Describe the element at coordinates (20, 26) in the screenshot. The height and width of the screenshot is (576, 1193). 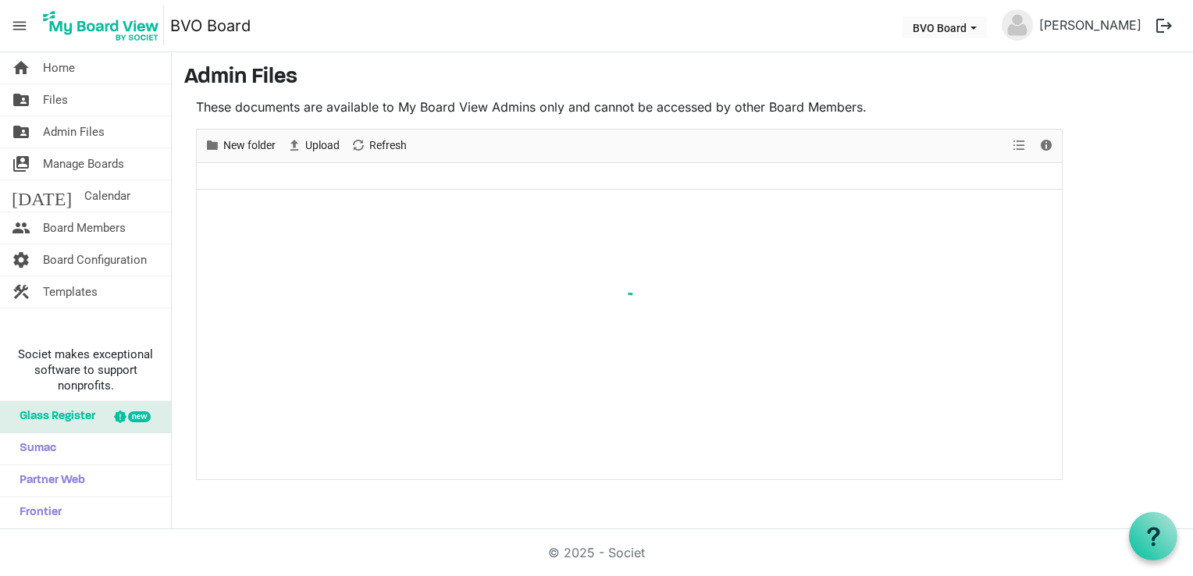
I see `span: menu` at that location.